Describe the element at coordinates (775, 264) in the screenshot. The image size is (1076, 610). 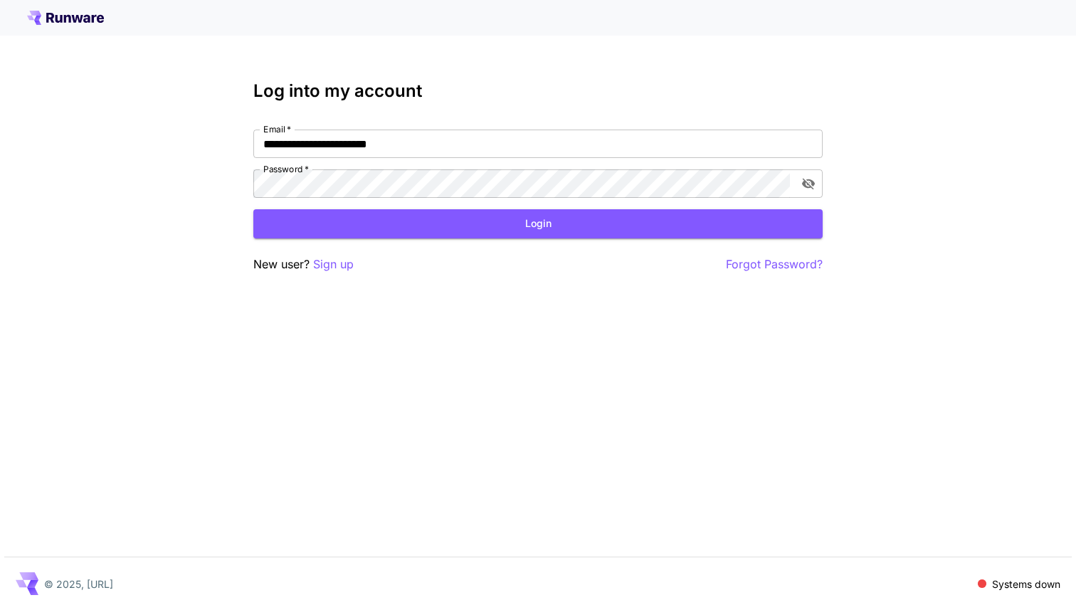
I see `button: Forgot Password?` at that location.